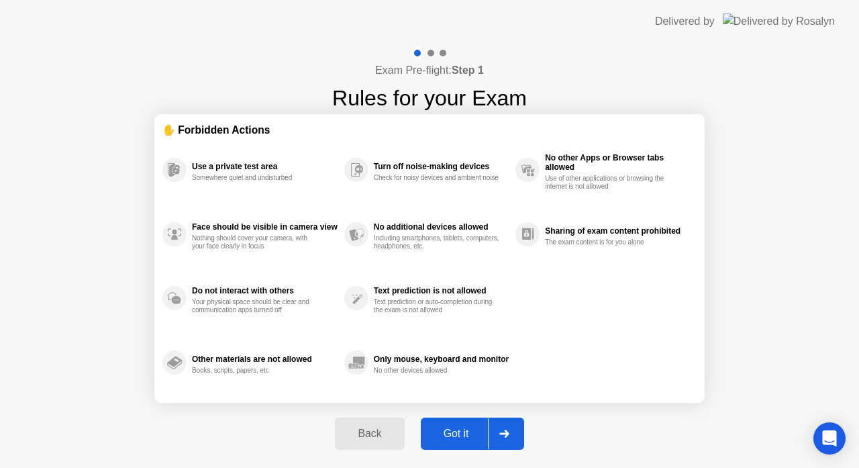 This screenshot has width=859, height=468. What do you see at coordinates (264, 359) in the screenshot?
I see `div: Other materials are not allowed` at bounding box center [264, 359].